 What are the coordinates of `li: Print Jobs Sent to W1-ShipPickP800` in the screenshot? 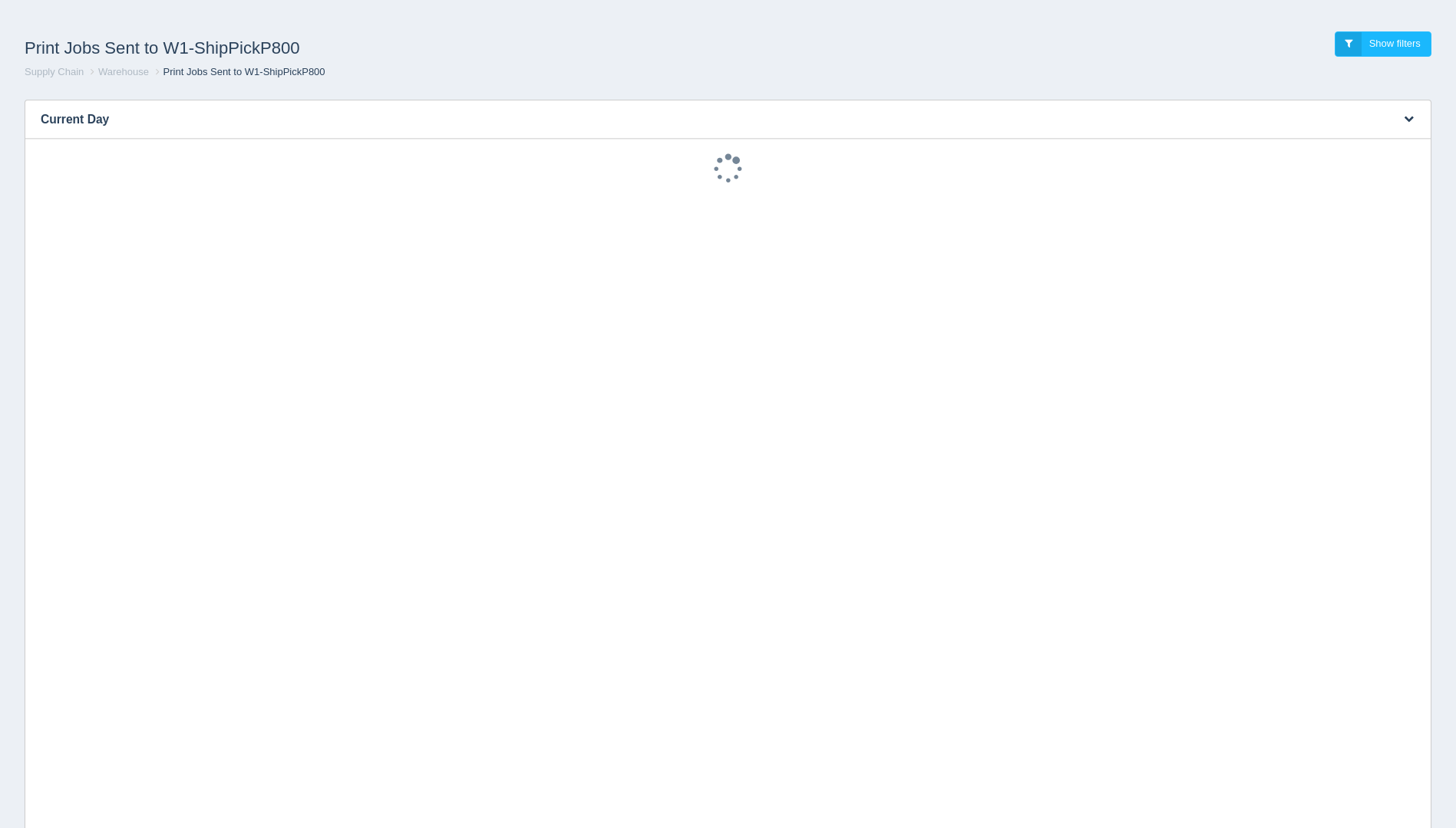 It's located at (239, 72).